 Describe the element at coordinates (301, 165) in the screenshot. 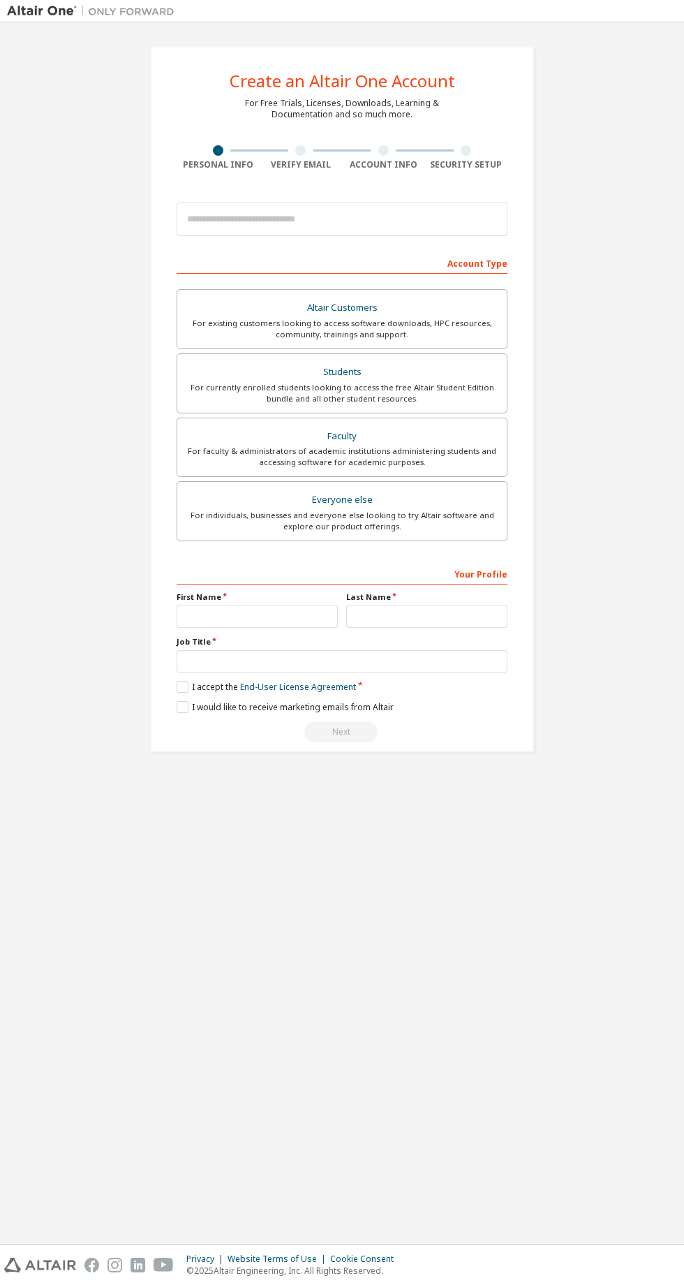

I see `div: Verify Email` at that location.